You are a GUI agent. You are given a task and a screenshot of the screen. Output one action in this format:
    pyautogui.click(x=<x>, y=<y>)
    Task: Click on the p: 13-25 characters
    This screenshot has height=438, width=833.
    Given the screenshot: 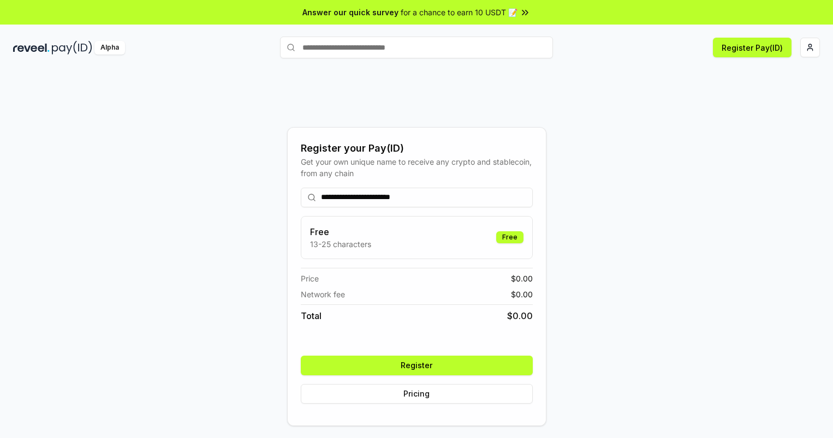 What is the action you would take?
    pyautogui.click(x=341, y=244)
    